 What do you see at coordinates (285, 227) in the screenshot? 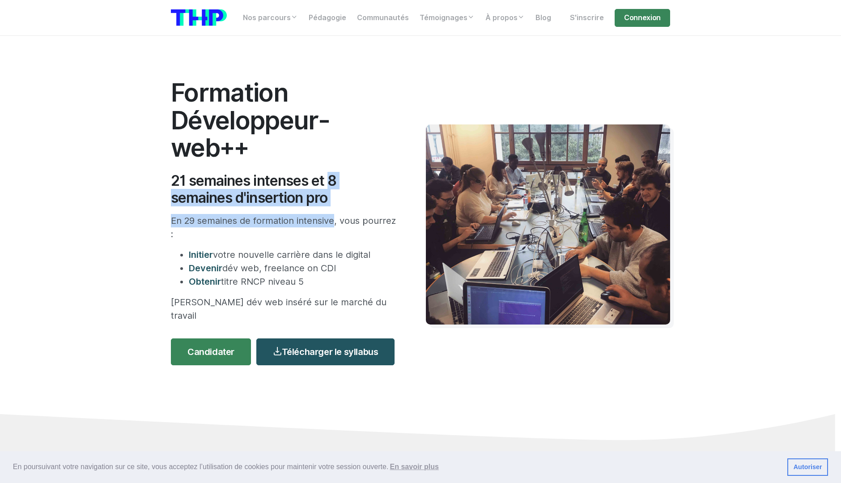
I see `p: En 29 semaines de formation intensive, vous pourrez :` at bounding box center [285, 227].